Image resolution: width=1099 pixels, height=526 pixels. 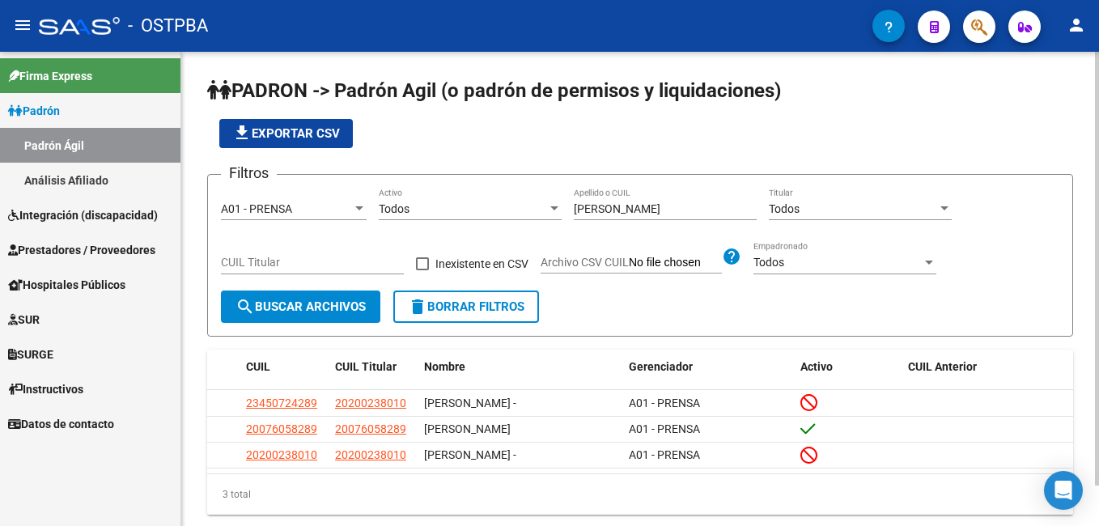 What do you see at coordinates (584, 262) in the screenshot?
I see `span: Archivo CSV CUIL` at bounding box center [584, 262].